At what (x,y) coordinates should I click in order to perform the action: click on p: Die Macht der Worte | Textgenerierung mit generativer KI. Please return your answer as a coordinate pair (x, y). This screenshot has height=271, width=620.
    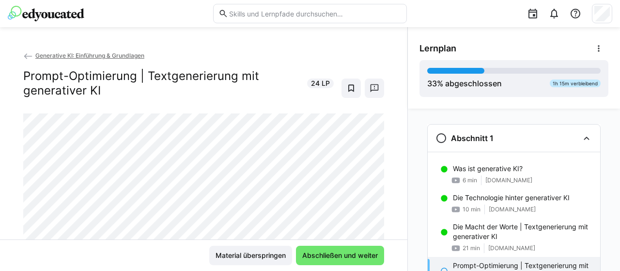
    Looking at the image, I should click on (522, 231).